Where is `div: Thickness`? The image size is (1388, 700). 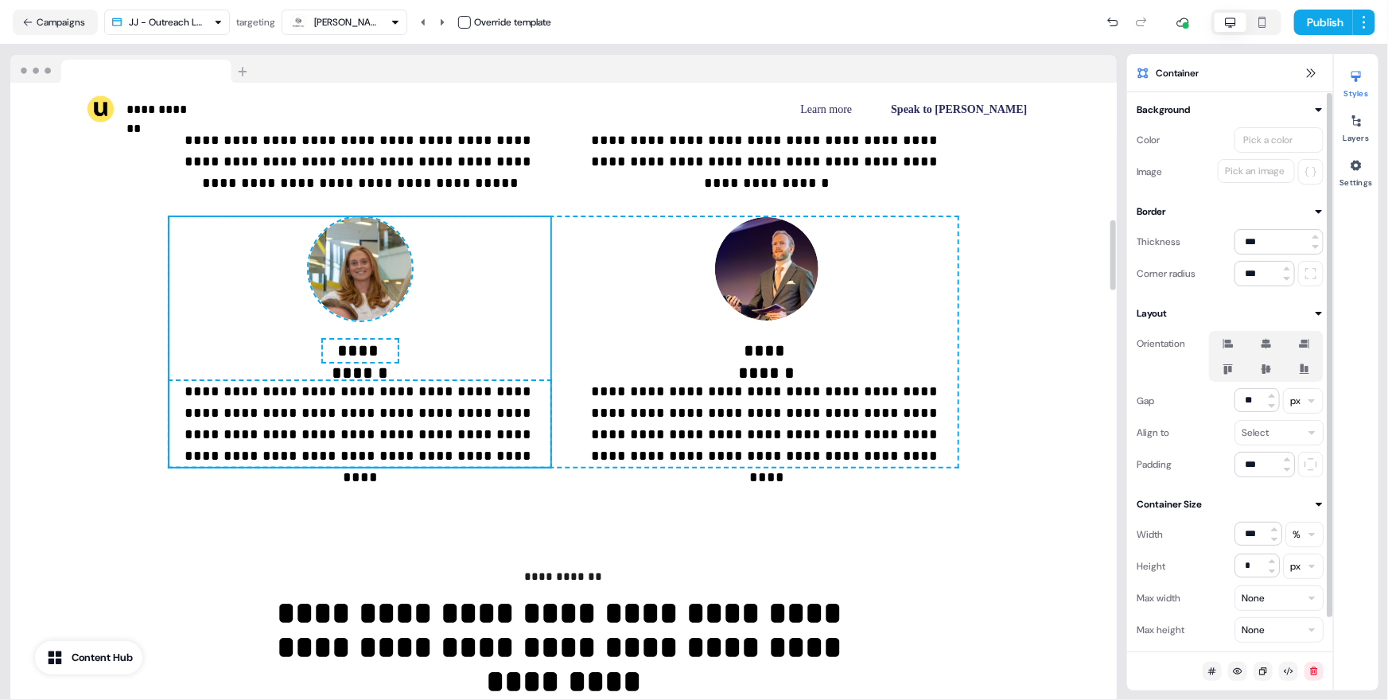
div: Thickness is located at coordinates (1158, 242).